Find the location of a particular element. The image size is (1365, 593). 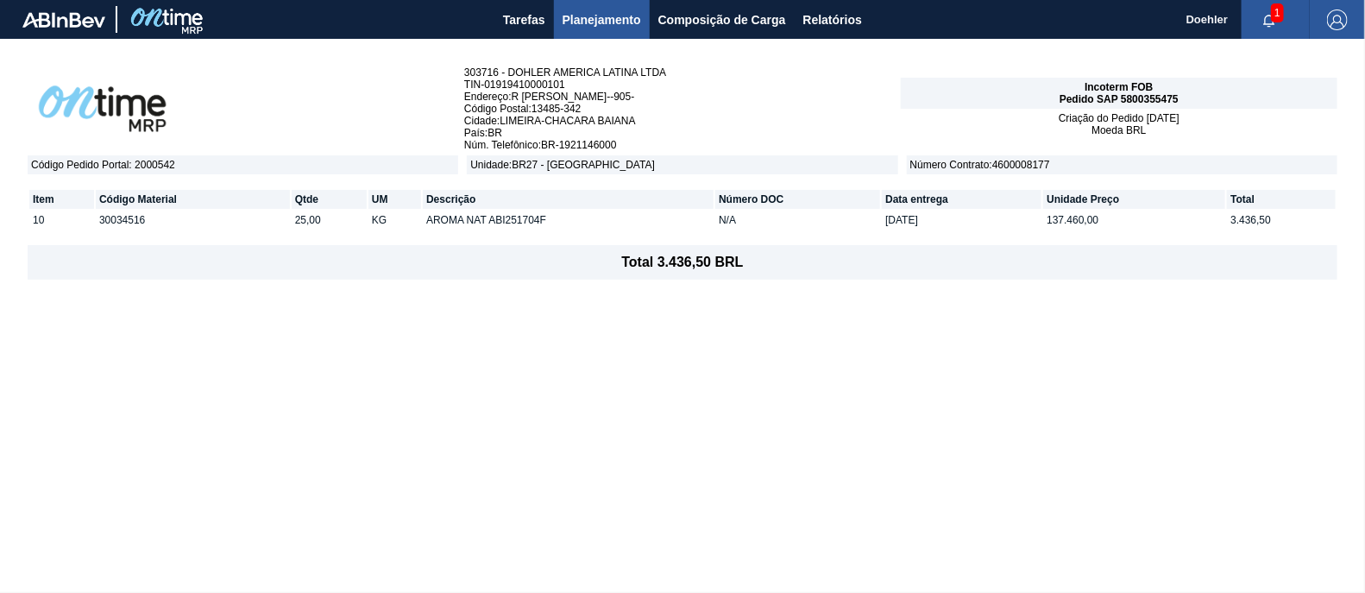

span: País : BR is located at coordinates (683, 133).